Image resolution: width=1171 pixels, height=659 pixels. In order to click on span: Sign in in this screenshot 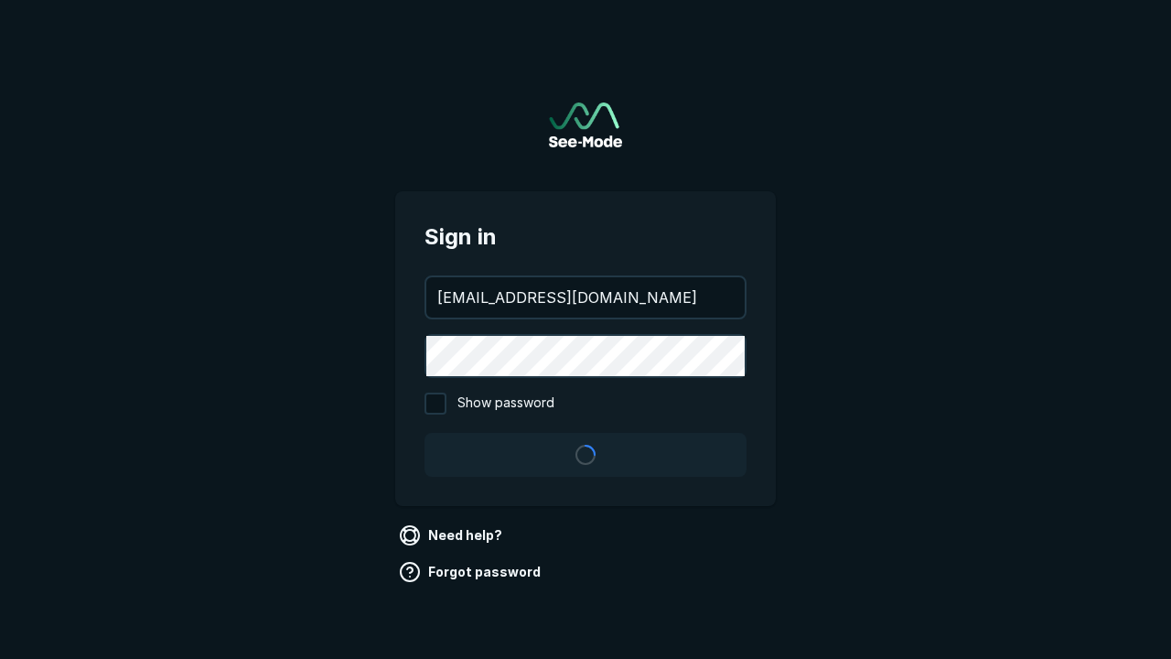, I will do `click(586, 237)`.